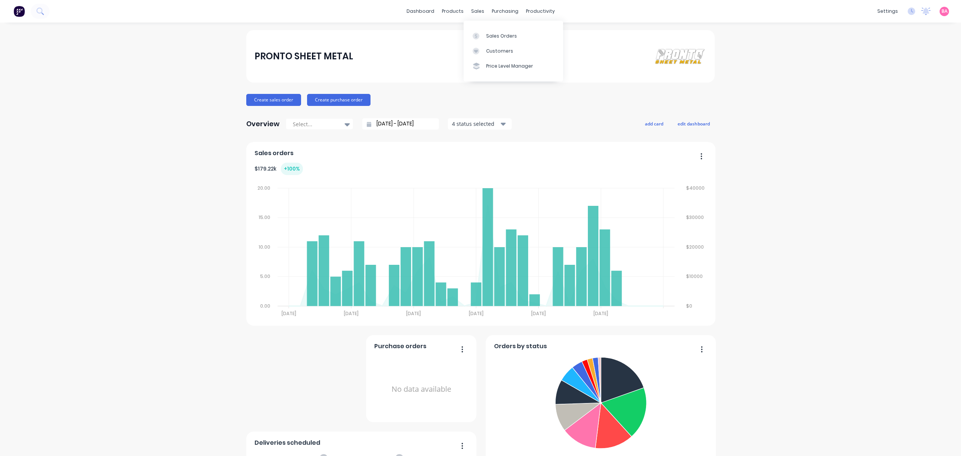 Image resolution: width=961 pixels, height=456 pixels. I want to click on img: Factory, so click(19, 11).